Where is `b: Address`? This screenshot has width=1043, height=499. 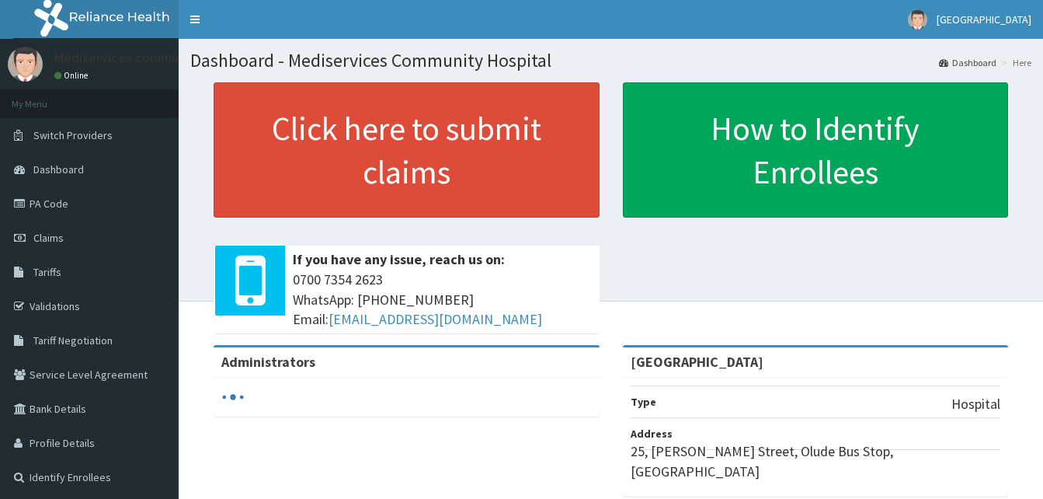 b: Address is located at coordinates (652, 433).